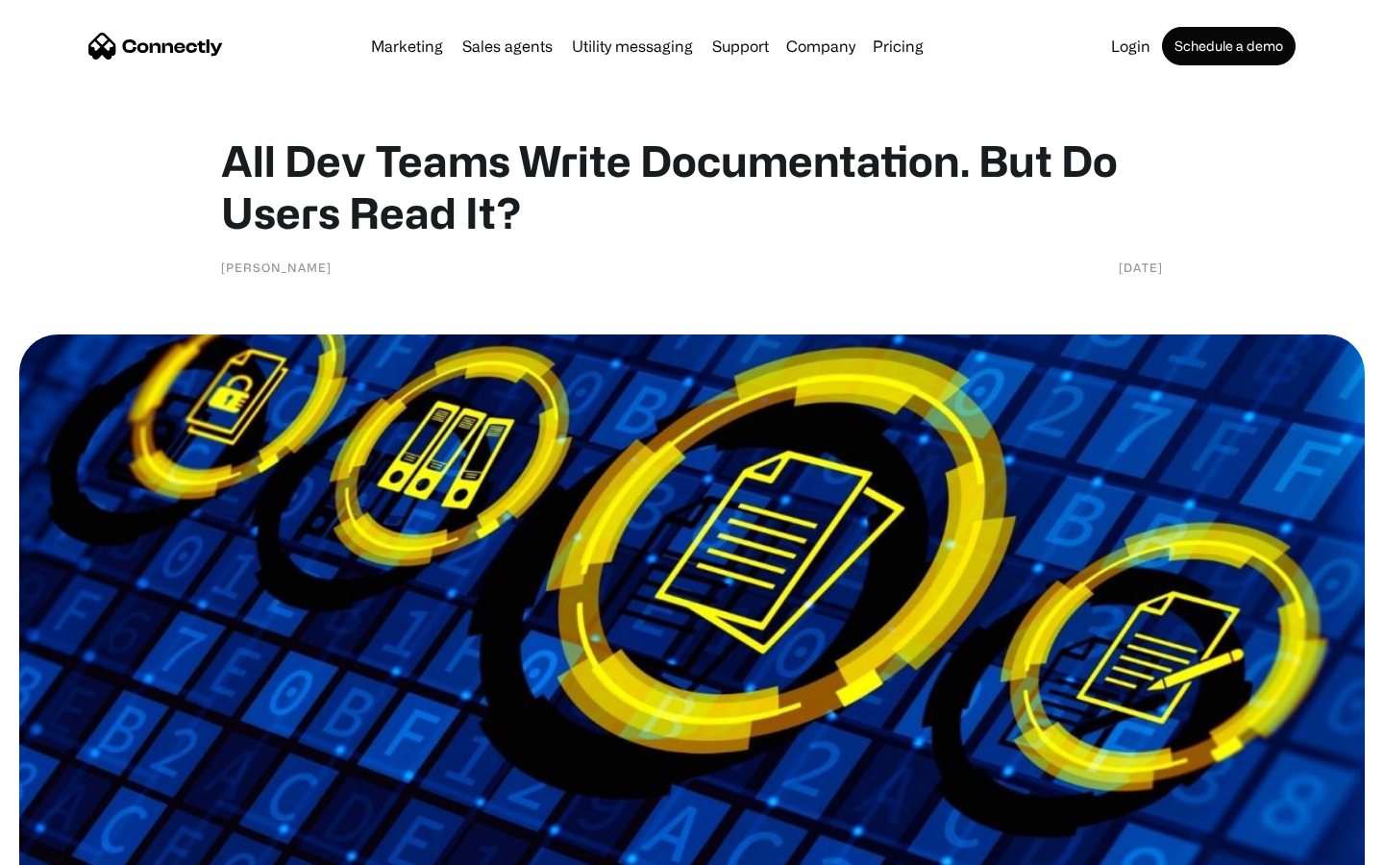  I want to click on h1: All Dev Teams Write Documentation. But Do Users Read It?, so click(692, 186).